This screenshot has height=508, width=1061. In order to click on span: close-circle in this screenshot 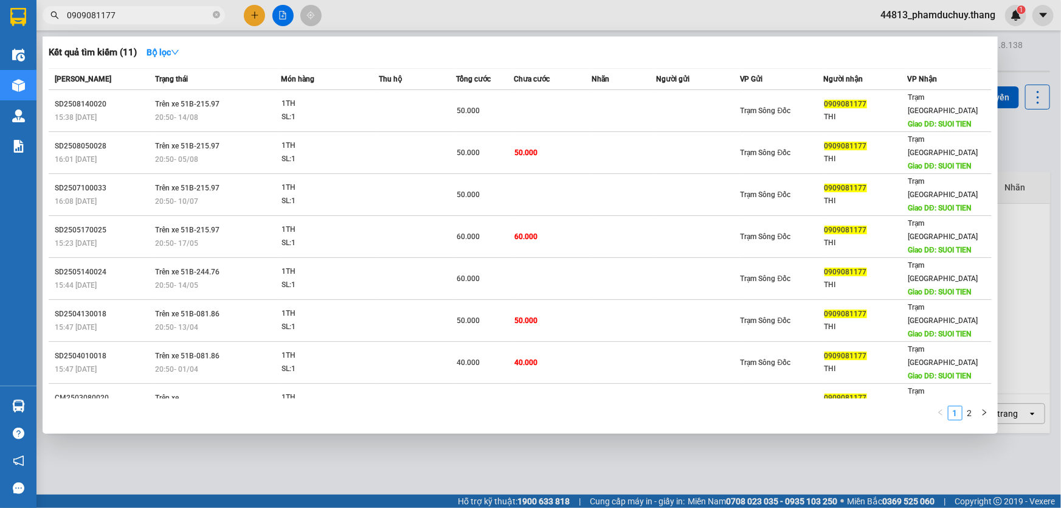, I will do `click(216, 15)`.